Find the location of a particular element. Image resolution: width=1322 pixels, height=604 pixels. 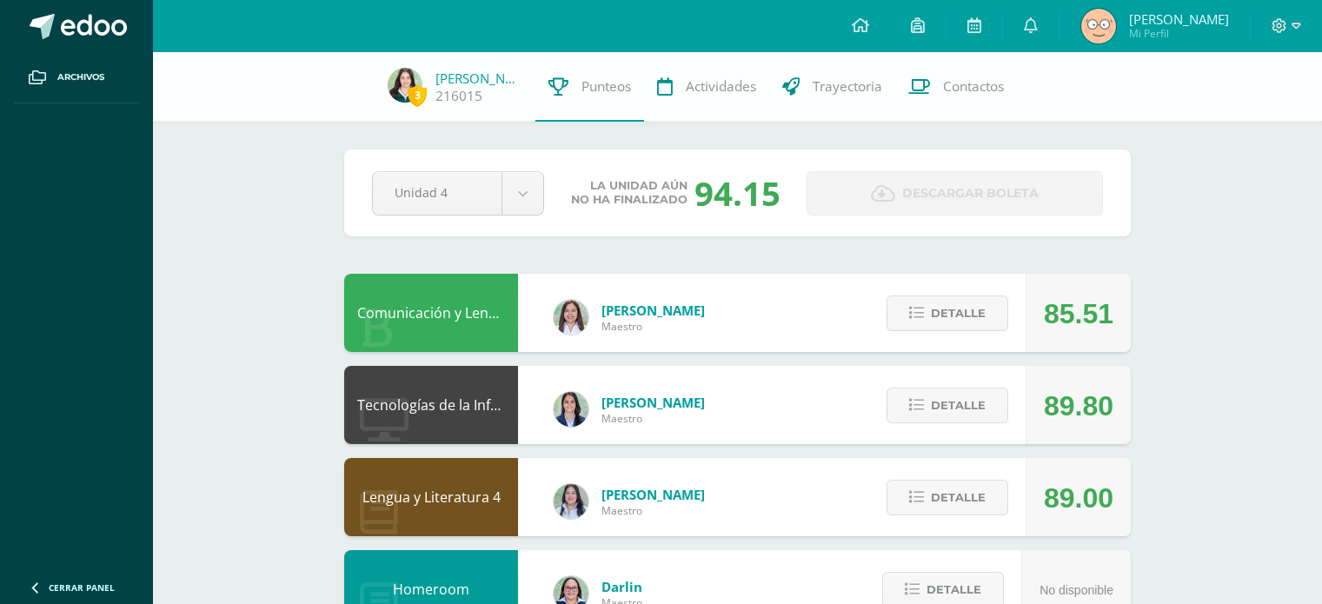

span: La unidad aún no ha finalizado is located at coordinates (629, 193).